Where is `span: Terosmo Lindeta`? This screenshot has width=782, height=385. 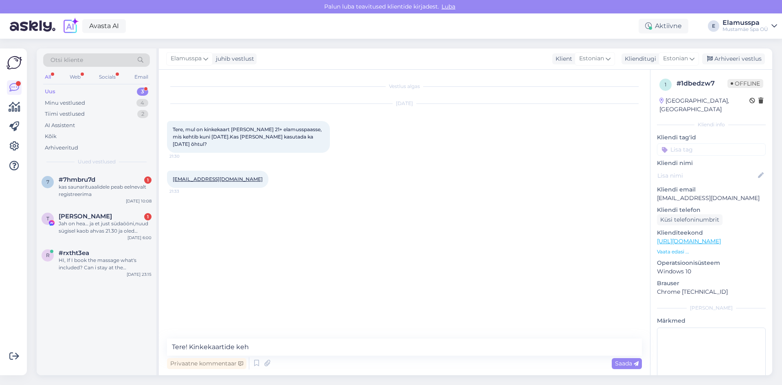 span: Terosmo Lindeta is located at coordinates (85, 216).